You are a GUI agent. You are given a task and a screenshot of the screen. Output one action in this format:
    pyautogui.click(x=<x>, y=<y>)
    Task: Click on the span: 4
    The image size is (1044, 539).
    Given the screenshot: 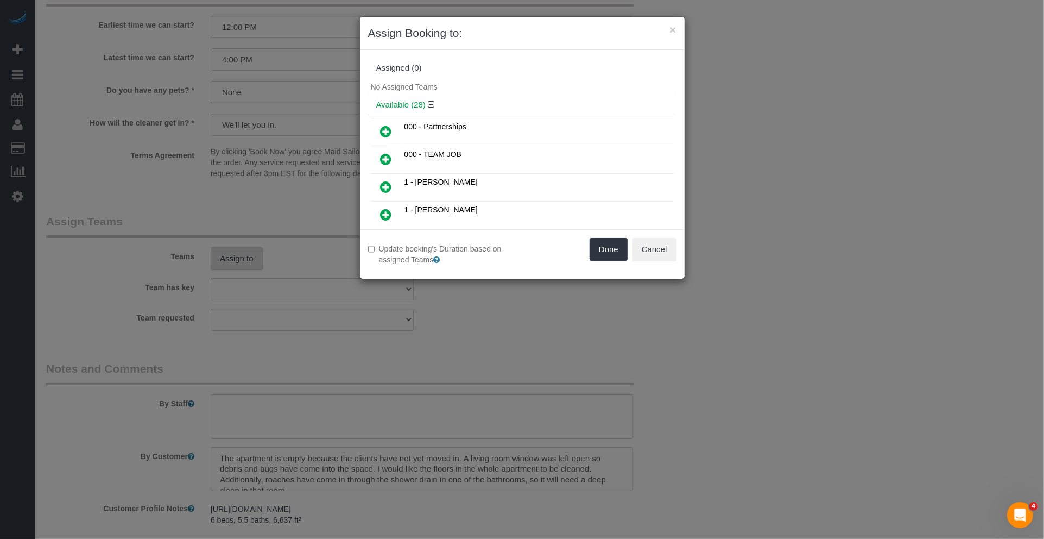 What is the action you would take?
    pyautogui.click(x=1034, y=506)
    